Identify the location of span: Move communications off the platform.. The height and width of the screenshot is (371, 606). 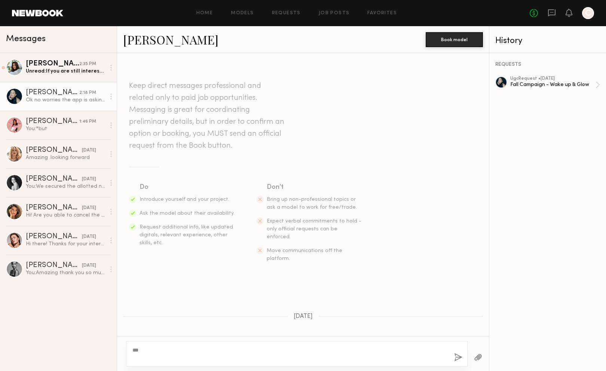
(305, 255).